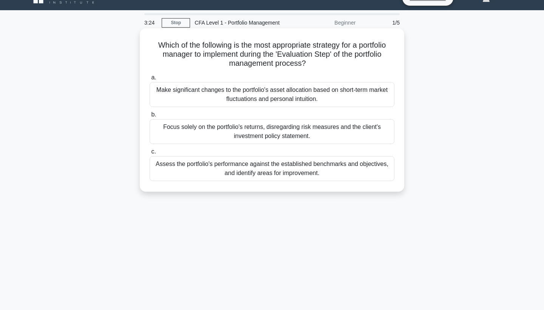 The width and height of the screenshot is (544, 310). I want to click on div: 3:24, so click(151, 23).